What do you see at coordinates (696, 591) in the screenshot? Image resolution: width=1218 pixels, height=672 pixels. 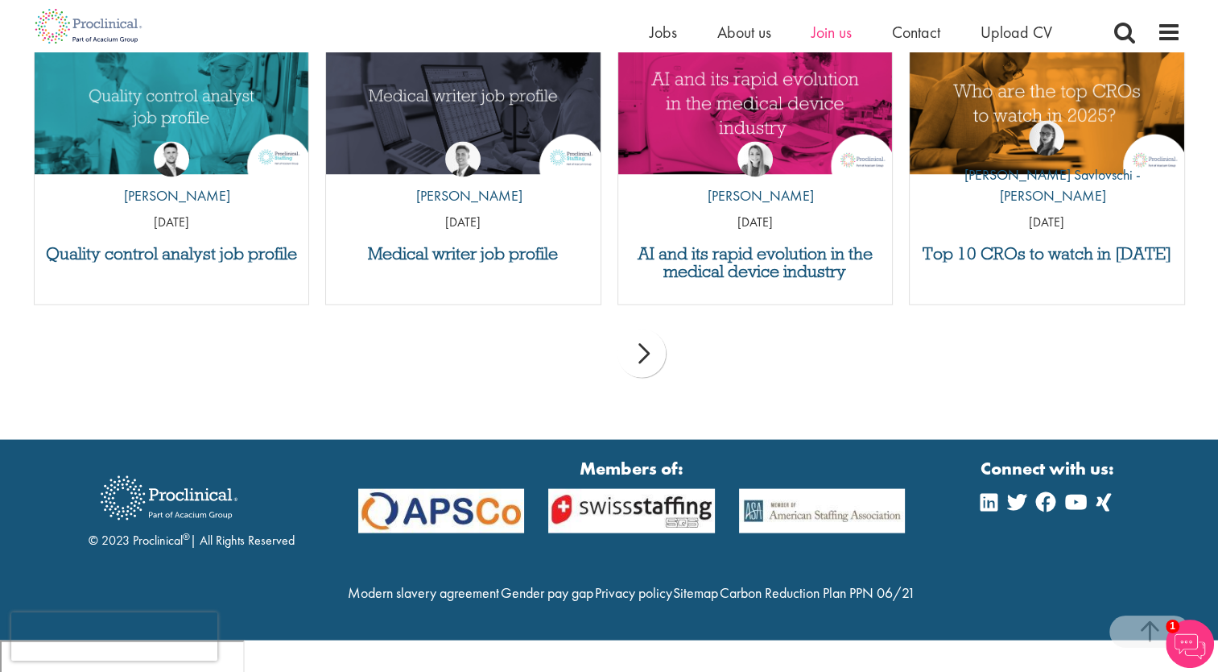 I see `a: Sitemap` at bounding box center [696, 591].